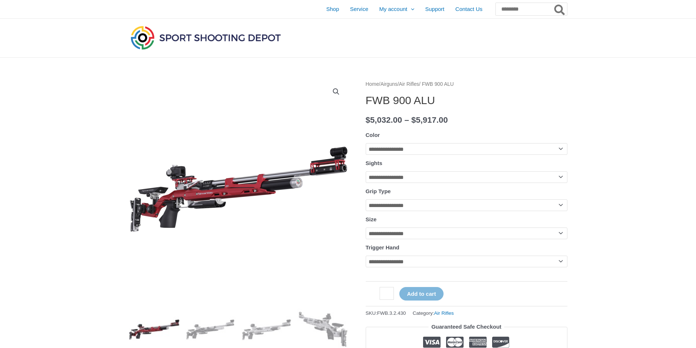 The image size is (696, 348). What do you see at coordinates (421, 294) in the screenshot?
I see `button: Add to cart` at bounding box center [421, 294].